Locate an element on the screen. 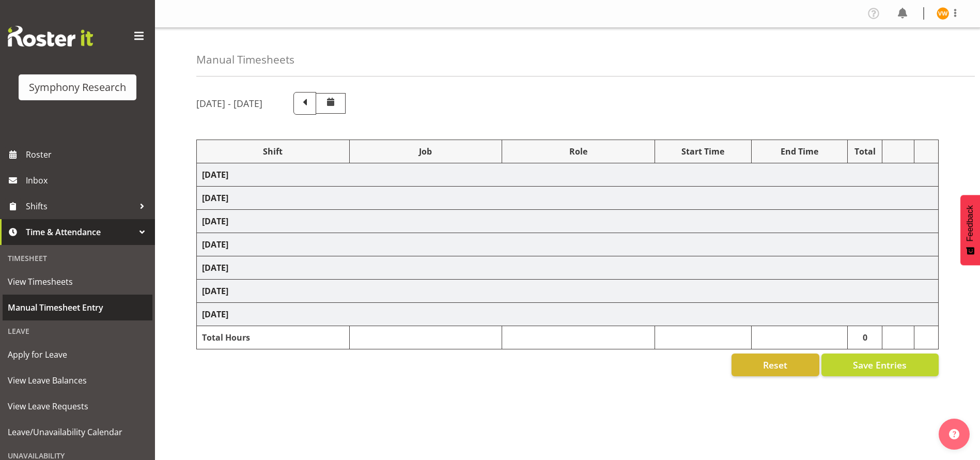 This screenshot has width=980, height=460. button: Feedback - Show survey is located at coordinates (970, 230).